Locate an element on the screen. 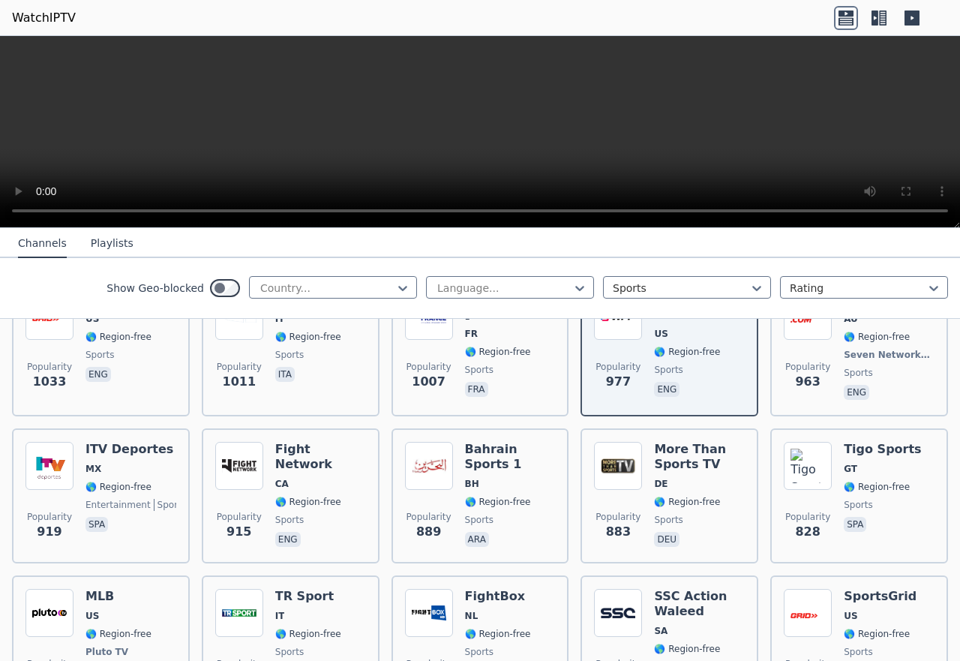 The height and width of the screenshot is (661, 960). span: 1033 is located at coordinates (49, 382).